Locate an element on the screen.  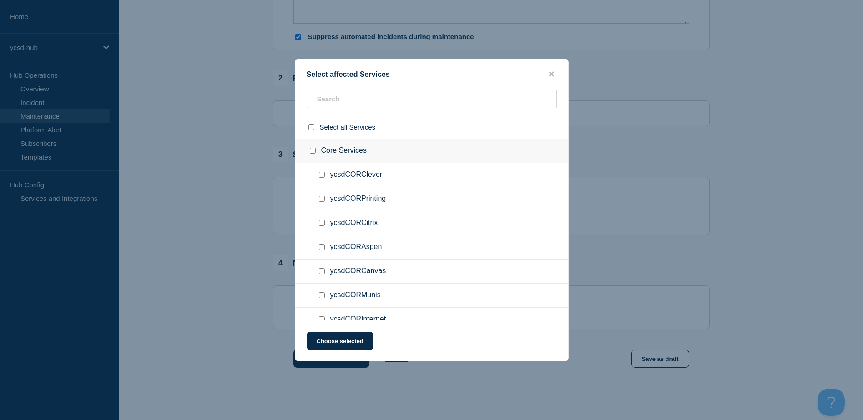
input: ycsdCORClever checkbox is located at coordinates (321, 175).